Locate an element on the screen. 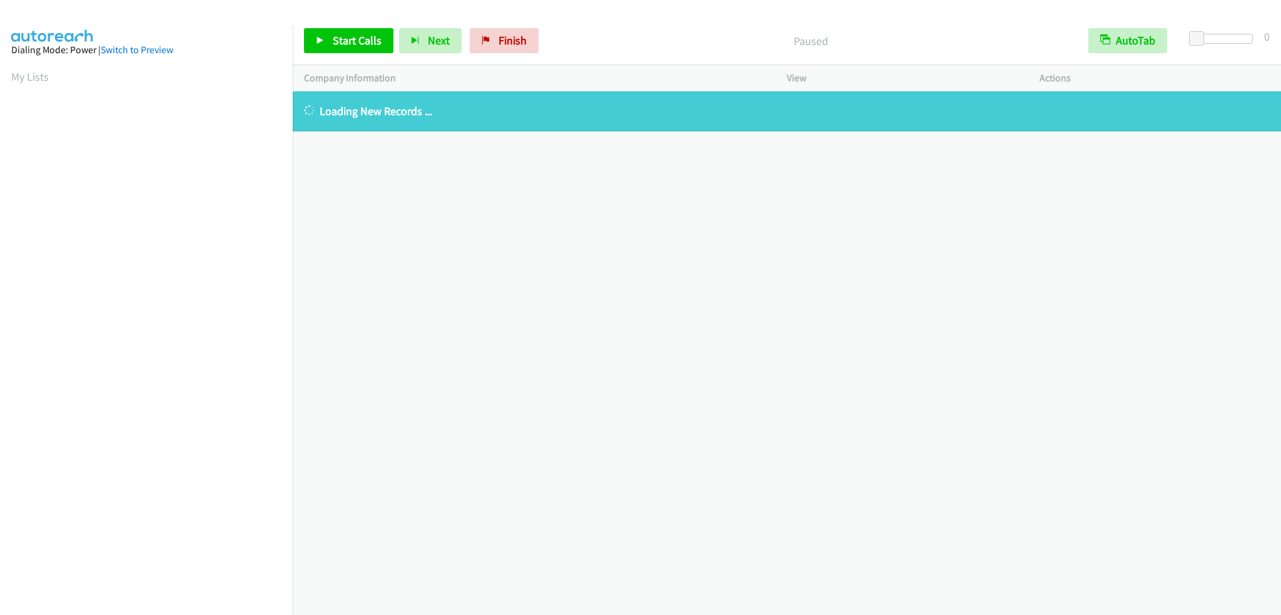 This screenshot has width=1281, height=615. span: Finish is located at coordinates (512, 40).